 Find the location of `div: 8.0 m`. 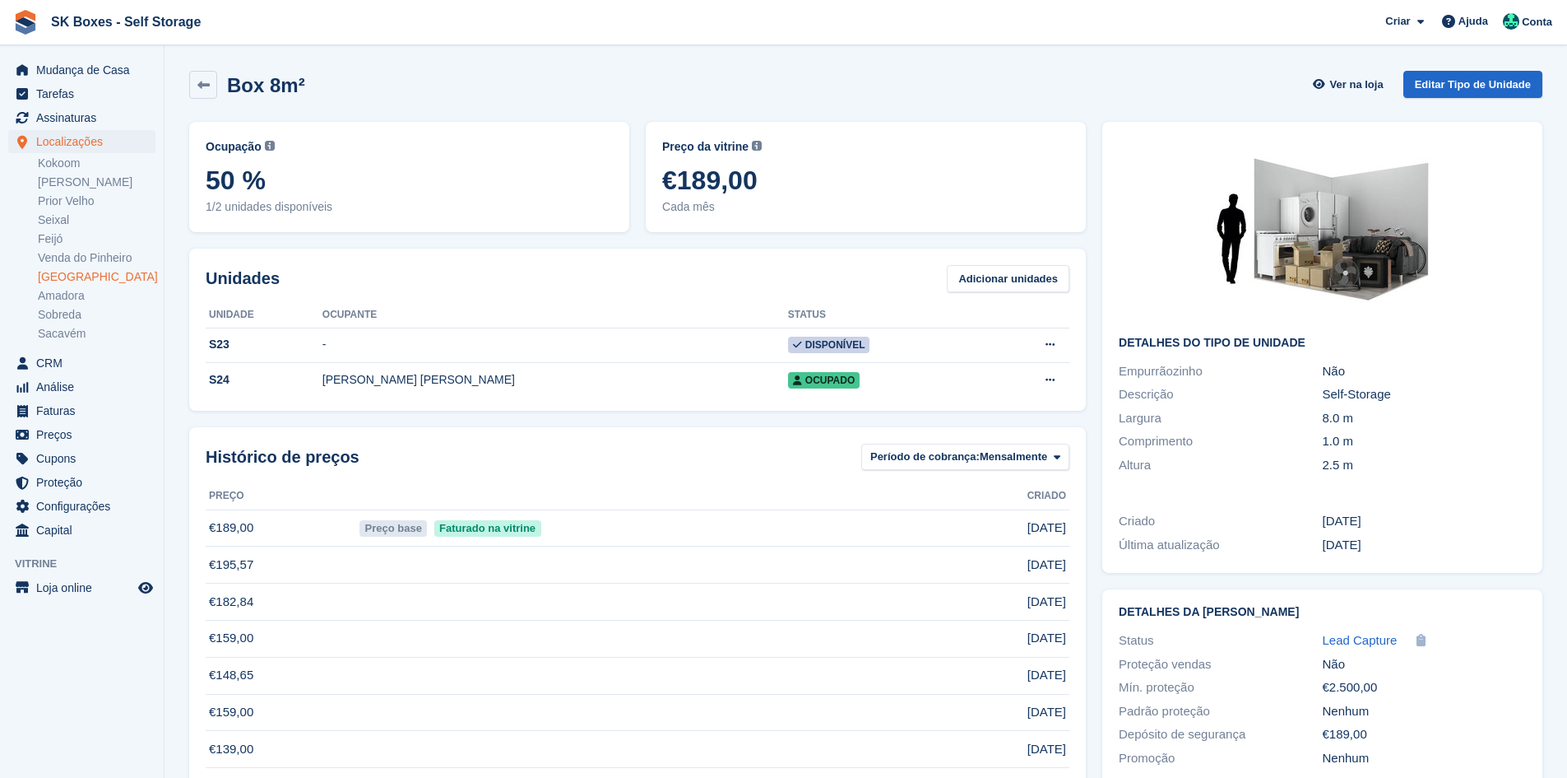

div: 8.0 m is located at coordinates (1424, 418).